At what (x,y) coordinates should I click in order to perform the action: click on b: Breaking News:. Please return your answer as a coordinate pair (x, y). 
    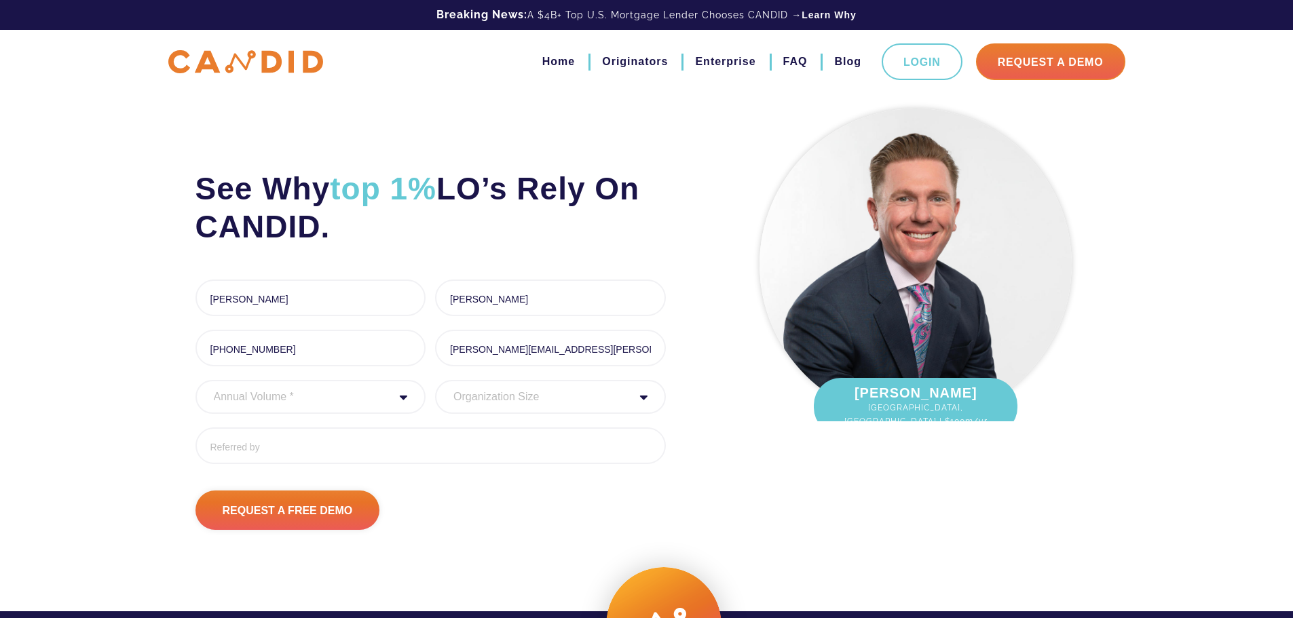
    Looking at the image, I should click on (482, 14).